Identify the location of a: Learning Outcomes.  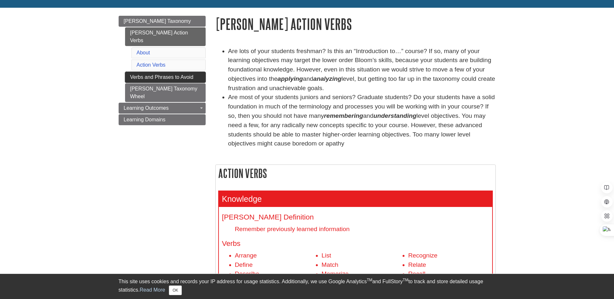
(162, 108).